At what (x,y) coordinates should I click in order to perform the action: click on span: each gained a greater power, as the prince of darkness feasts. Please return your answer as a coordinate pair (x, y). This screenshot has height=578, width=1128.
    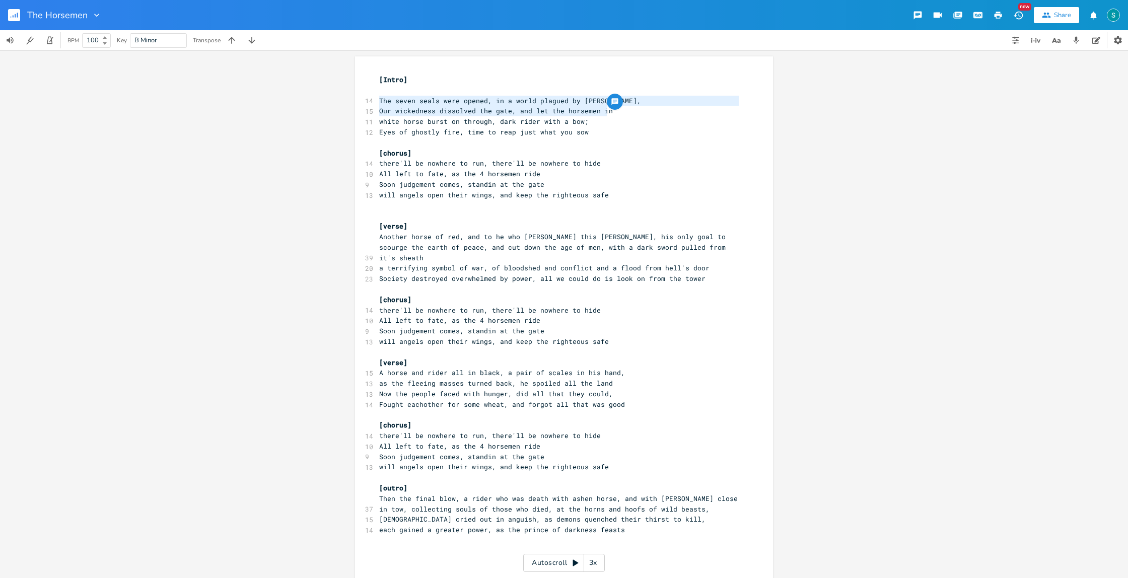
    Looking at the image, I should click on (502, 530).